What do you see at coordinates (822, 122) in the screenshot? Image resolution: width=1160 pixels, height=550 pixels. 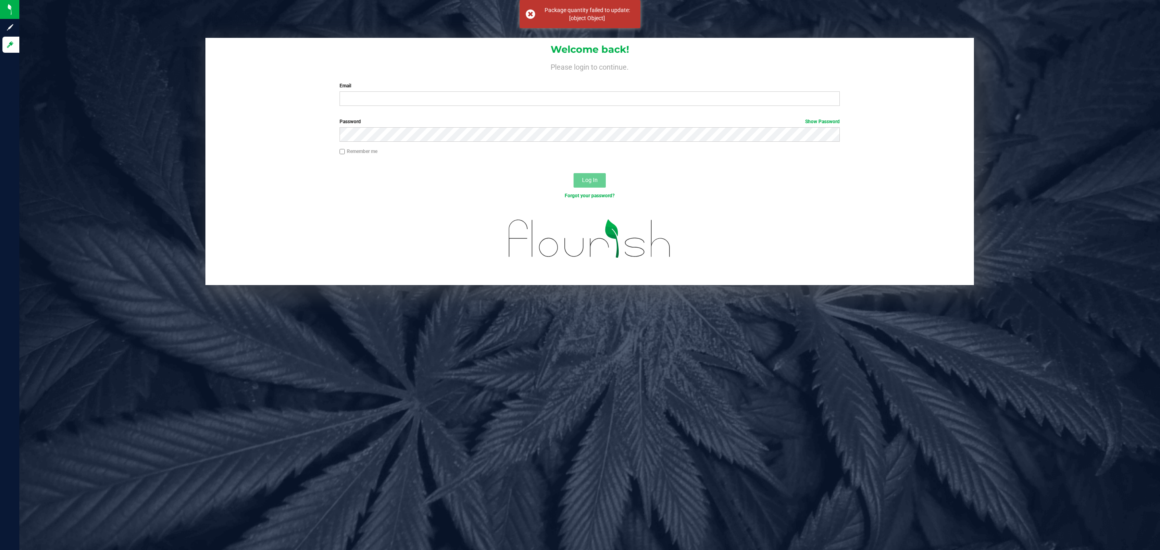 I see `a: Show Password` at bounding box center [822, 122].